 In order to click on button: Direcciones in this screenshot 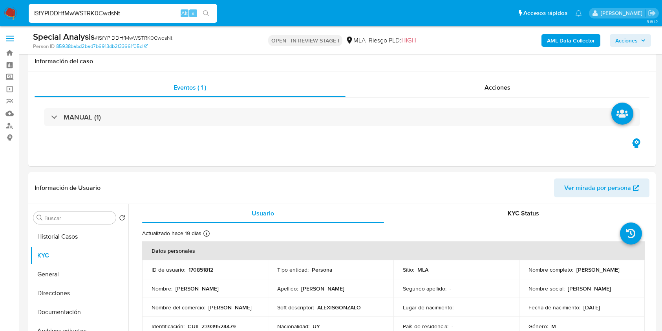, I will do `click(79, 293)`.